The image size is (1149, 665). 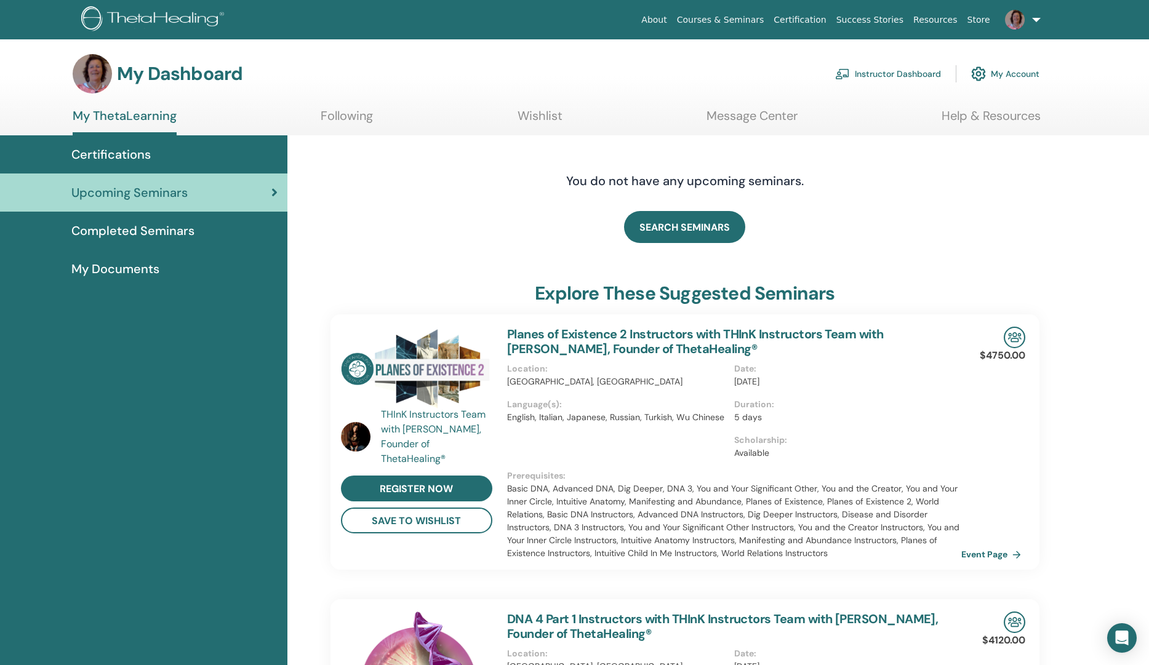 I want to click on img: chalkboard-teacher.svg, so click(x=842, y=74).